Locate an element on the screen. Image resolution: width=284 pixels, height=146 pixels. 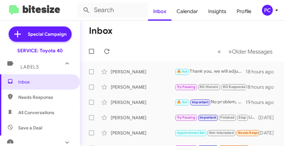
a: Insights is located at coordinates (217, 12).